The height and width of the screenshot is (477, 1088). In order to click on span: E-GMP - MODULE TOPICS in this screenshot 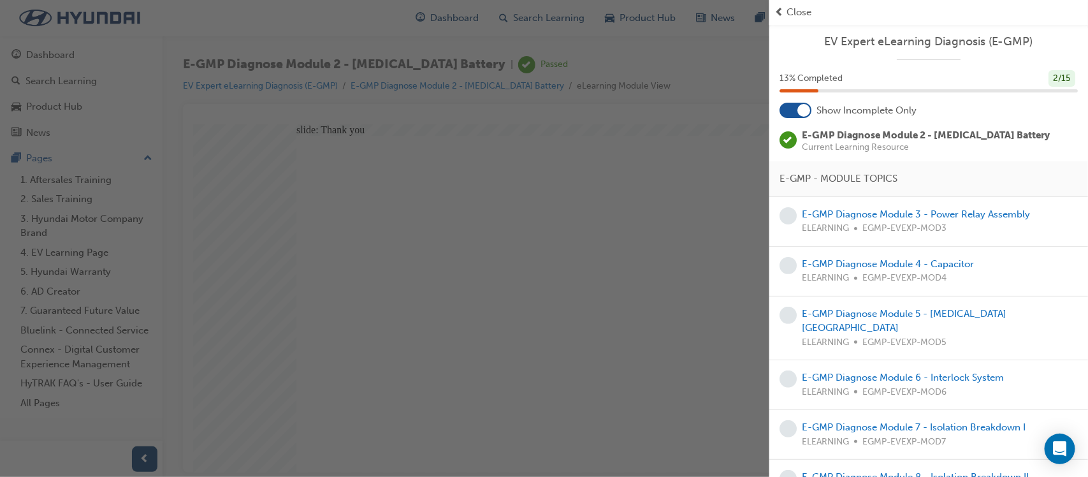, I will do `click(839, 179)`.